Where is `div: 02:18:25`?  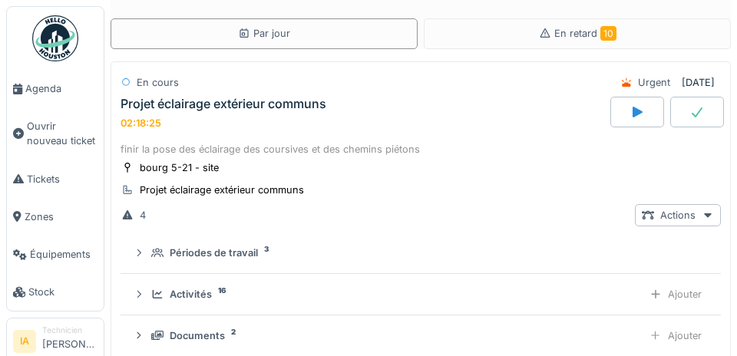
div: 02:18:25 is located at coordinates (140, 123).